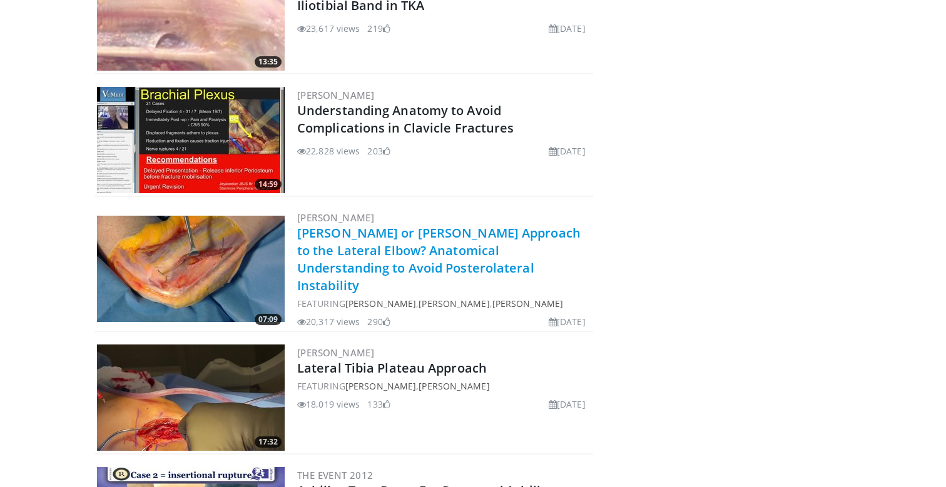 The image size is (946, 487). What do you see at coordinates (268, 185) in the screenshot?
I see `span: 14:59` at bounding box center [268, 185].